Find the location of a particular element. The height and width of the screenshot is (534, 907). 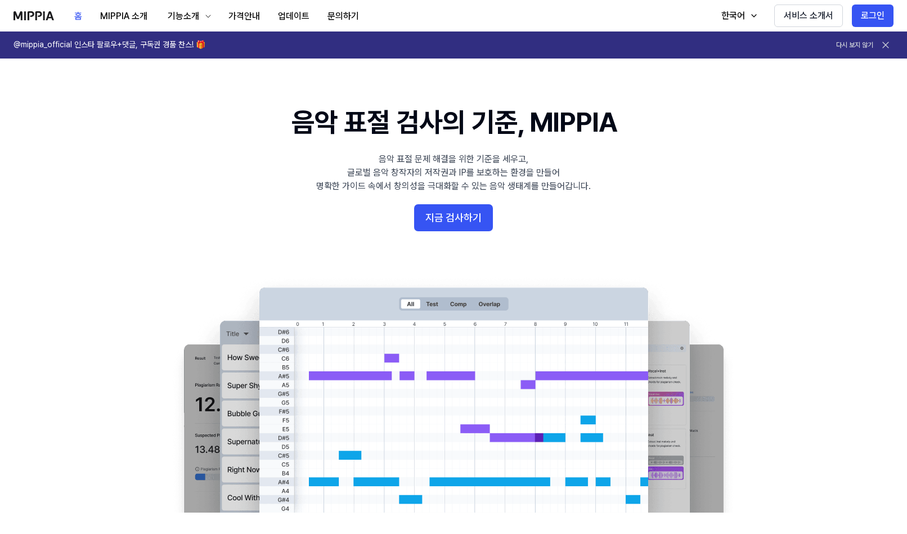

div: 음악 표절 문제 해결을 위한 기준을 세우고, 글로벌 음악 창작자의 저작권과 IP를 보호하는 환경을 만들어 명확한 가이드 속에서 창의성을 극대화할 수 있는 음악 생태계를 만들어... is located at coordinates (453, 173).